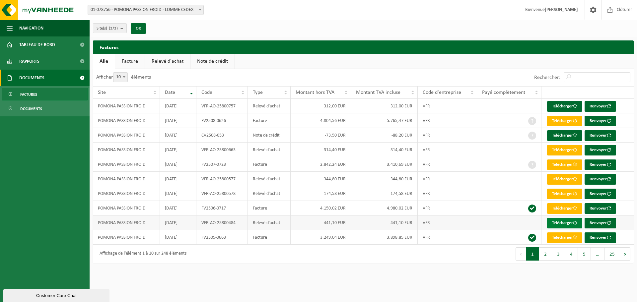  Describe the element at coordinates (222, 150) in the screenshot. I see `td: VFR-AO-25800663` at that location.